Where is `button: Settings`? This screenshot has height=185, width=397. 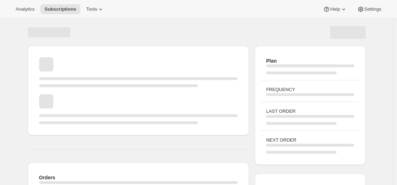 button: Settings is located at coordinates (369, 9).